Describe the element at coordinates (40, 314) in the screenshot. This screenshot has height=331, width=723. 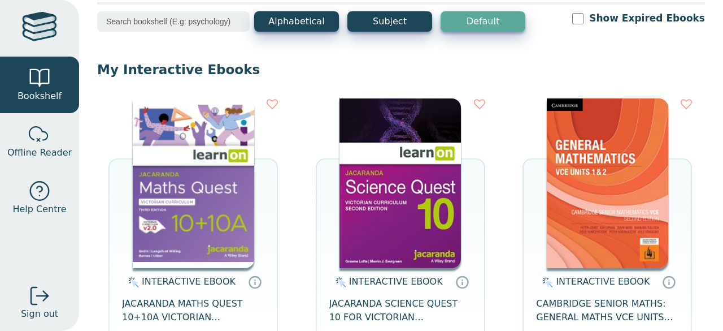
I see `span: Sign out` at that location.